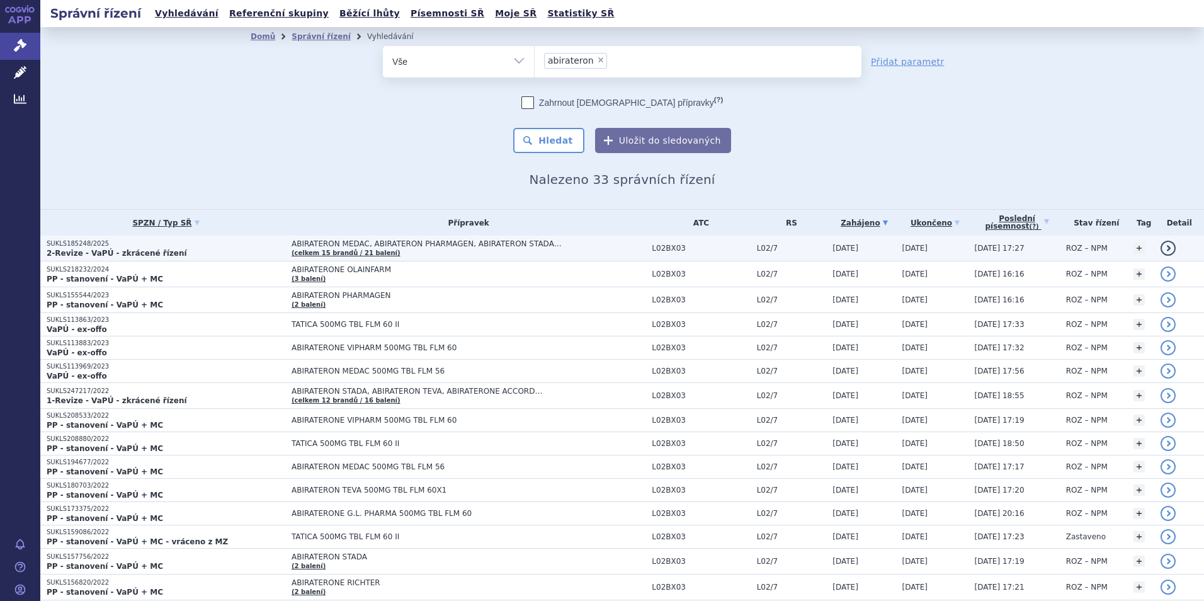  What do you see at coordinates (166, 532) in the screenshot?
I see `p: SUKLS159086/2022` at bounding box center [166, 532].